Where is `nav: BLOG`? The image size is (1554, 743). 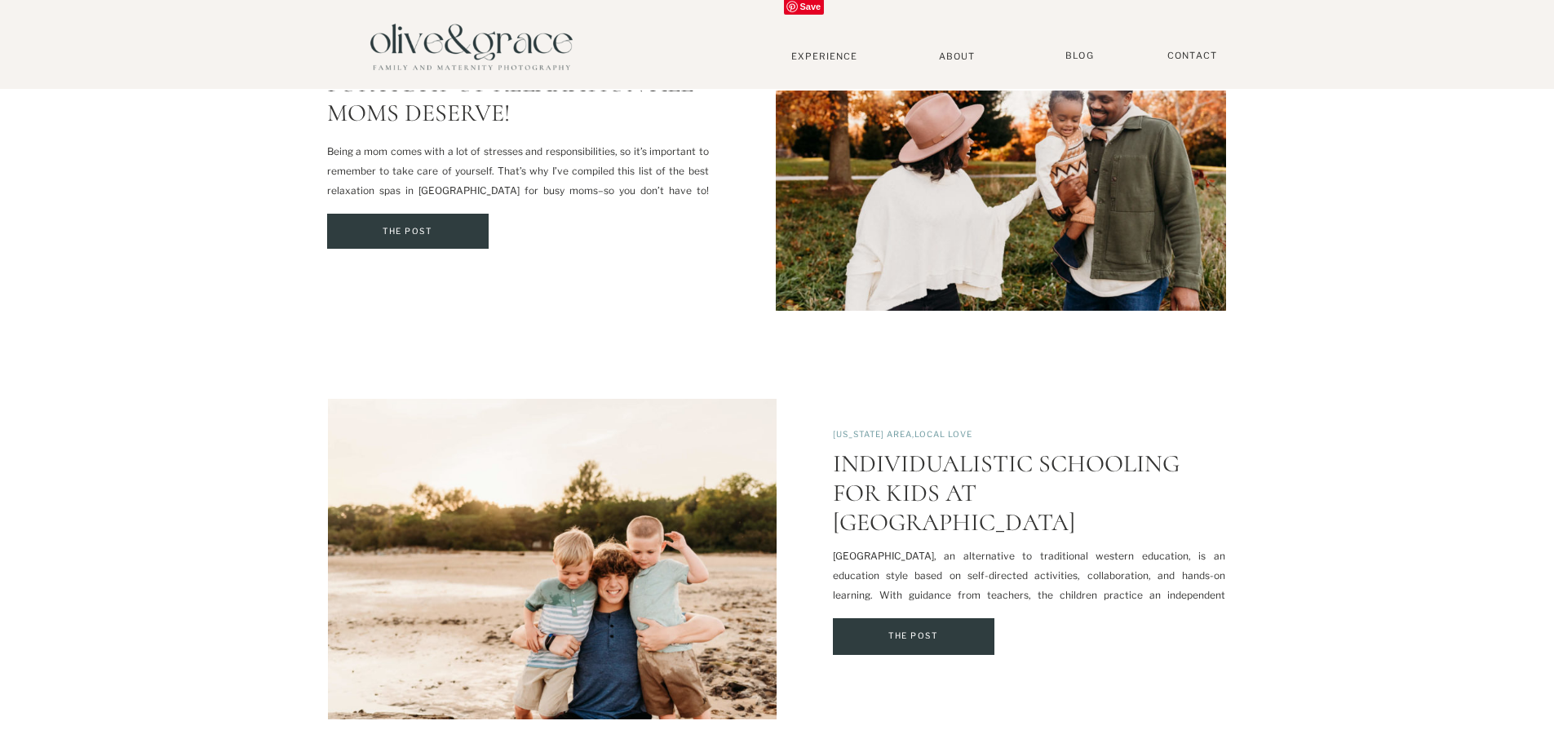 nav: BLOG is located at coordinates (1080, 55).